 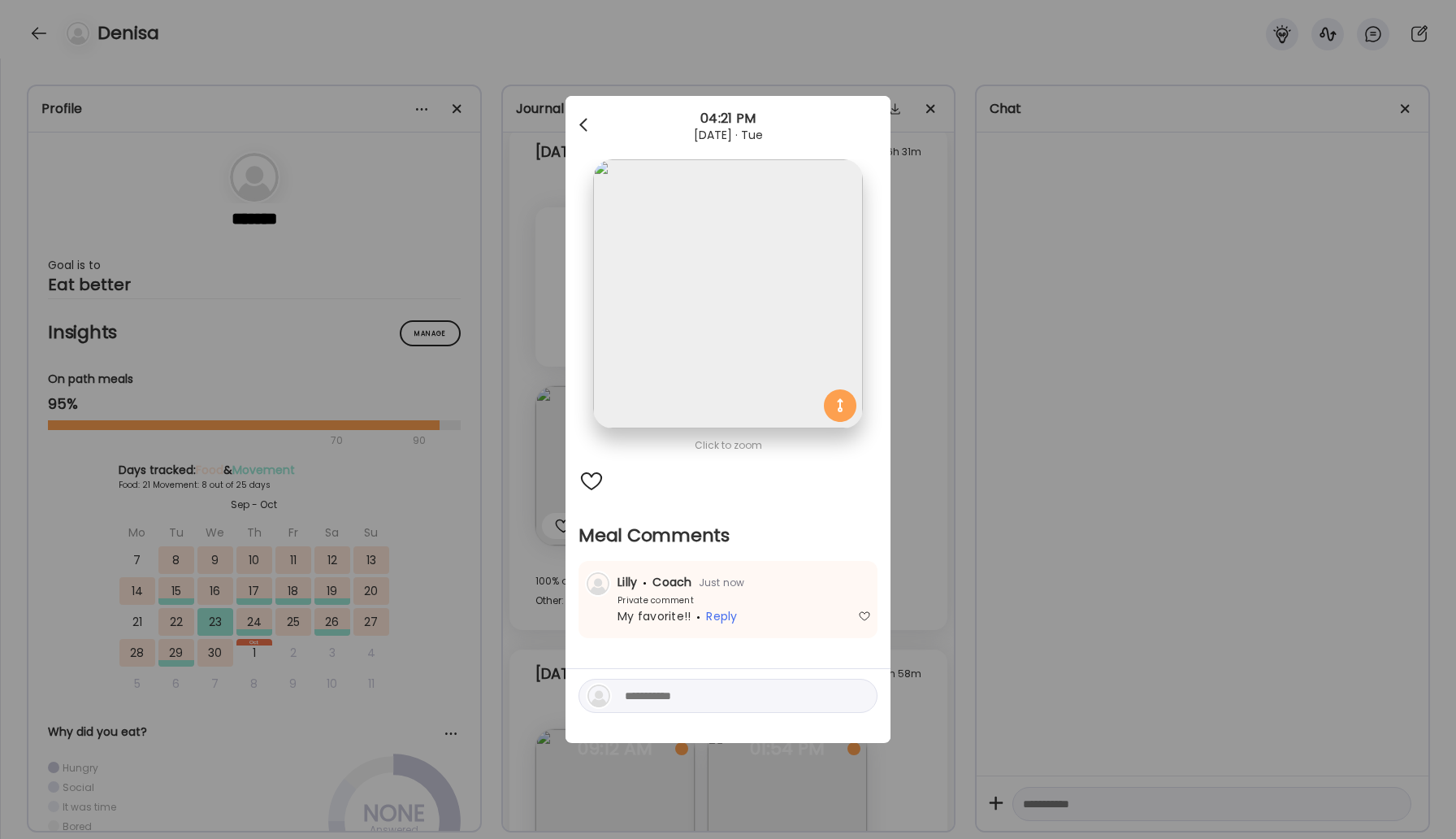 What do you see at coordinates (728, 445) in the screenshot?
I see `div: Click to zoom` at bounding box center [728, 445].